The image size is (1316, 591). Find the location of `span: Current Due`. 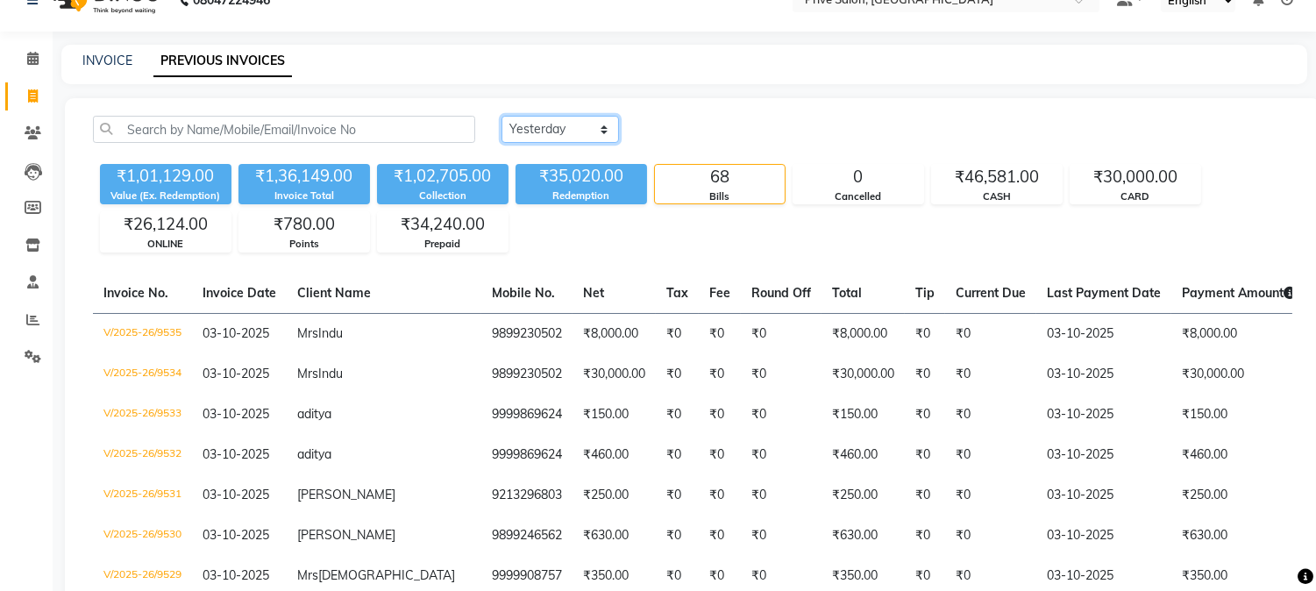

span: Current Due is located at coordinates (991, 293).